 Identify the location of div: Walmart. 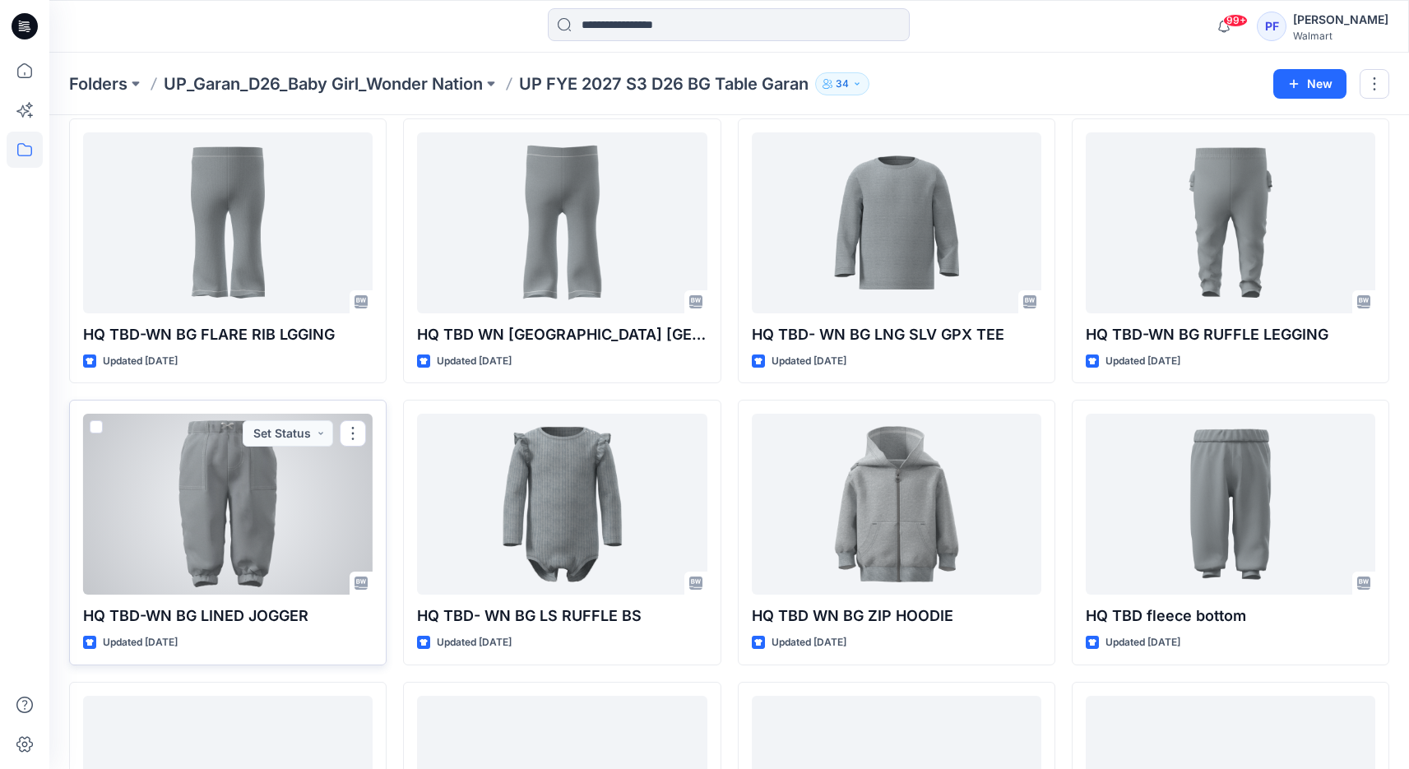
(1340, 35).